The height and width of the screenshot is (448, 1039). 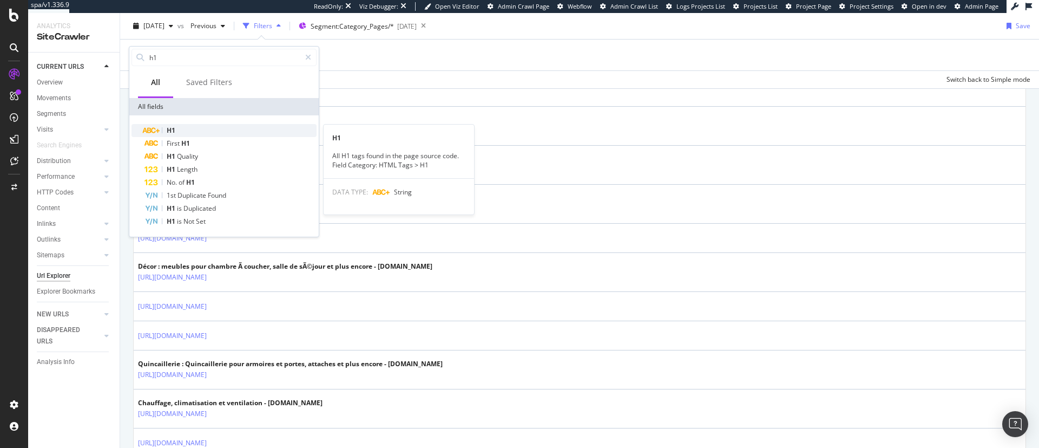 What do you see at coordinates (200, 208) in the screenshot?
I see `span: Duplicated` at bounding box center [200, 208].